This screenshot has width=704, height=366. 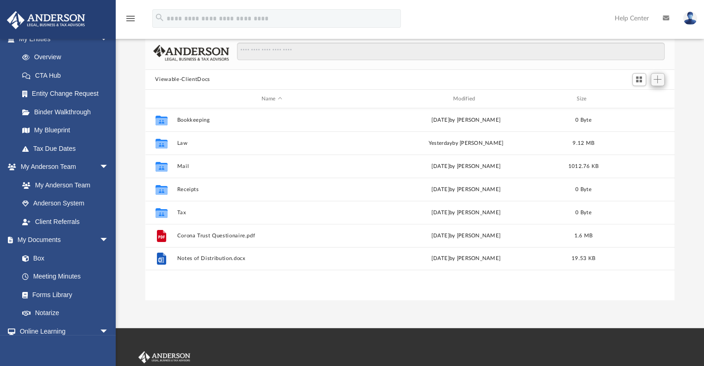 What do you see at coordinates (62, 331) in the screenshot?
I see `a: Online Learningarrow_drop_down` at bounding box center [62, 331].